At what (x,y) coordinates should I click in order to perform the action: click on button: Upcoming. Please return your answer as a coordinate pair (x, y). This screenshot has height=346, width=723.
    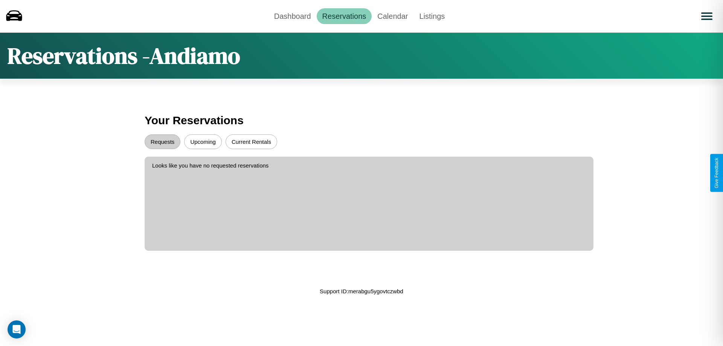
    Looking at the image, I should click on (203, 142).